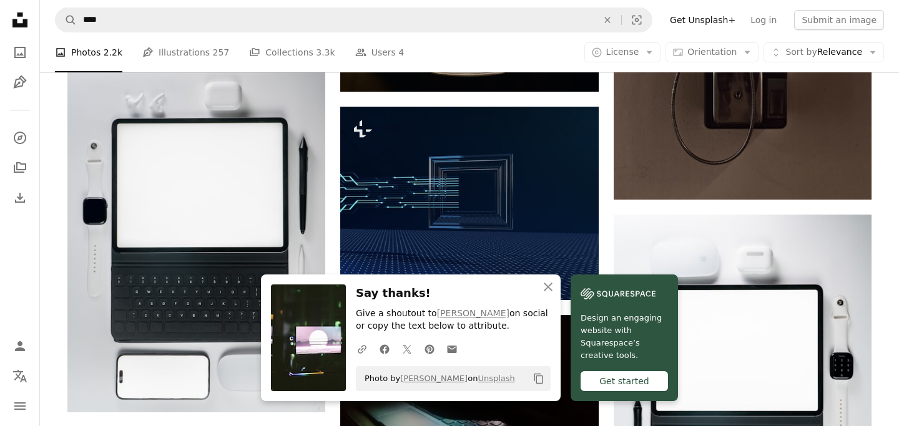 The height and width of the screenshot is (426, 899). What do you see at coordinates (624, 337) in the screenshot?
I see `span: Design an engaging website with Squarespace’s creative tools.` at bounding box center [624, 337].